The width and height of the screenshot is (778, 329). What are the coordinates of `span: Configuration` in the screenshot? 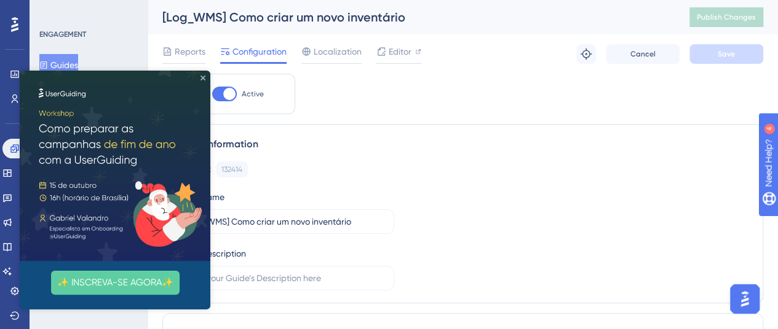 It's located at (259, 52).